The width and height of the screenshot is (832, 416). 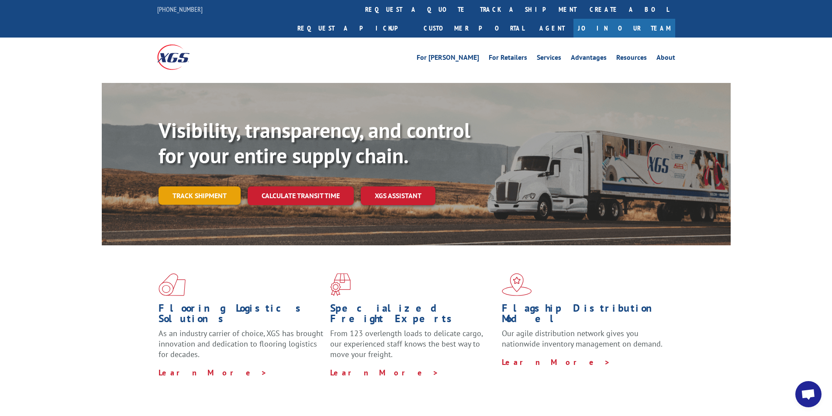 What do you see at coordinates (413, 348) in the screenshot?
I see `p: From 123 overlength loads to delicate cargo, our experienced staff knows the best way to move you...` at bounding box center [413, 348].